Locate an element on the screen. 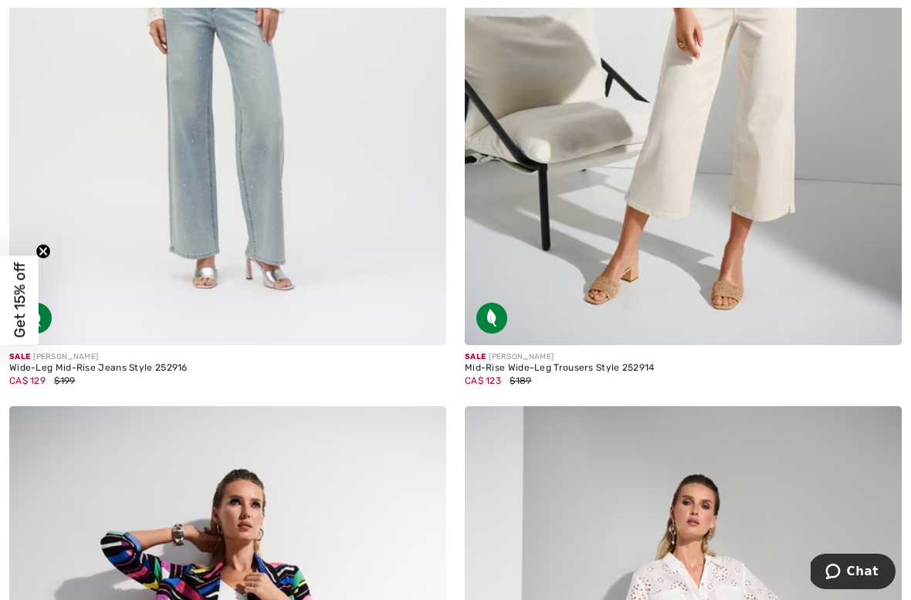 Image resolution: width=911 pixels, height=600 pixels. span: $189 is located at coordinates (520, 381).